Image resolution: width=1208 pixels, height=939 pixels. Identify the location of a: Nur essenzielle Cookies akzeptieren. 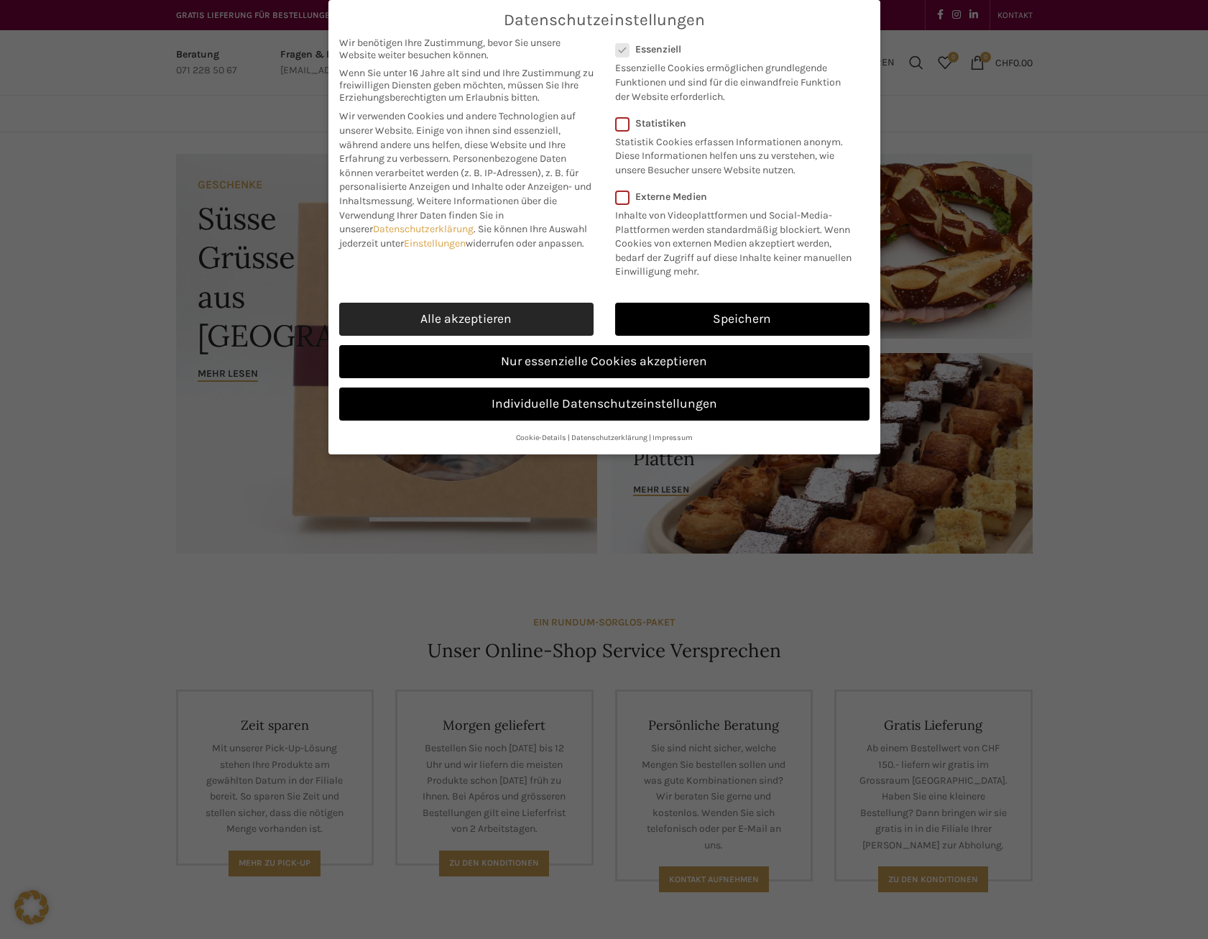
(605, 362).